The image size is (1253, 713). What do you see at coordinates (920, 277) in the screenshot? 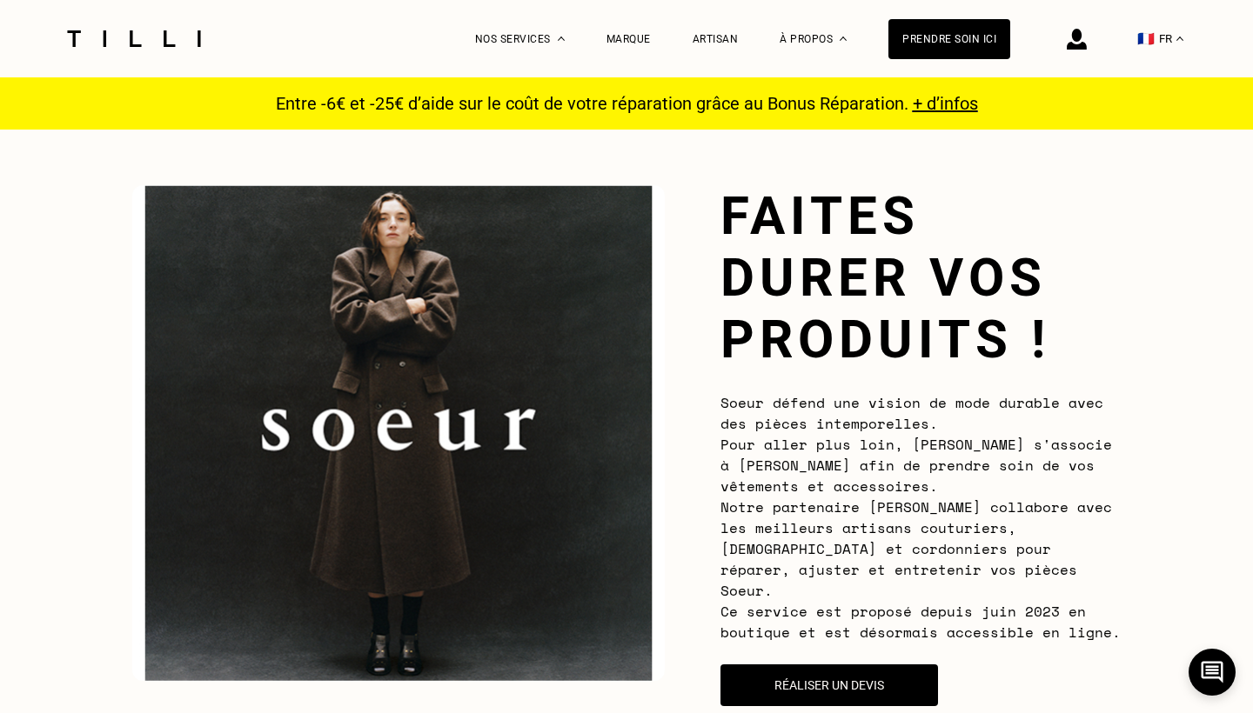
I see `h1: Faites durer vos produits !` at bounding box center [920, 277].